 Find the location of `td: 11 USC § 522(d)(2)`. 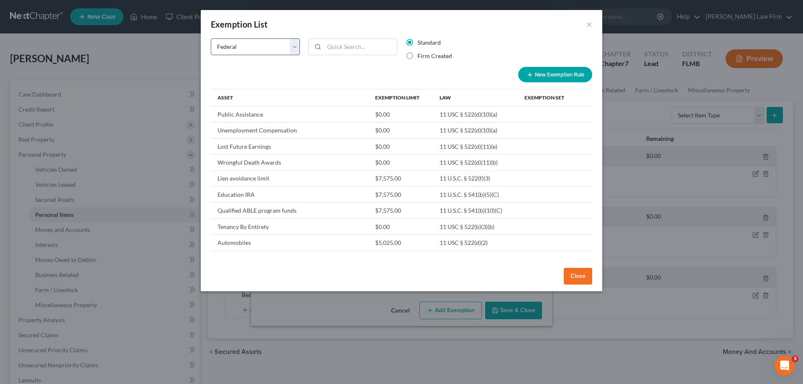

td: 11 USC § 522(d)(2) is located at coordinates (475, 243).